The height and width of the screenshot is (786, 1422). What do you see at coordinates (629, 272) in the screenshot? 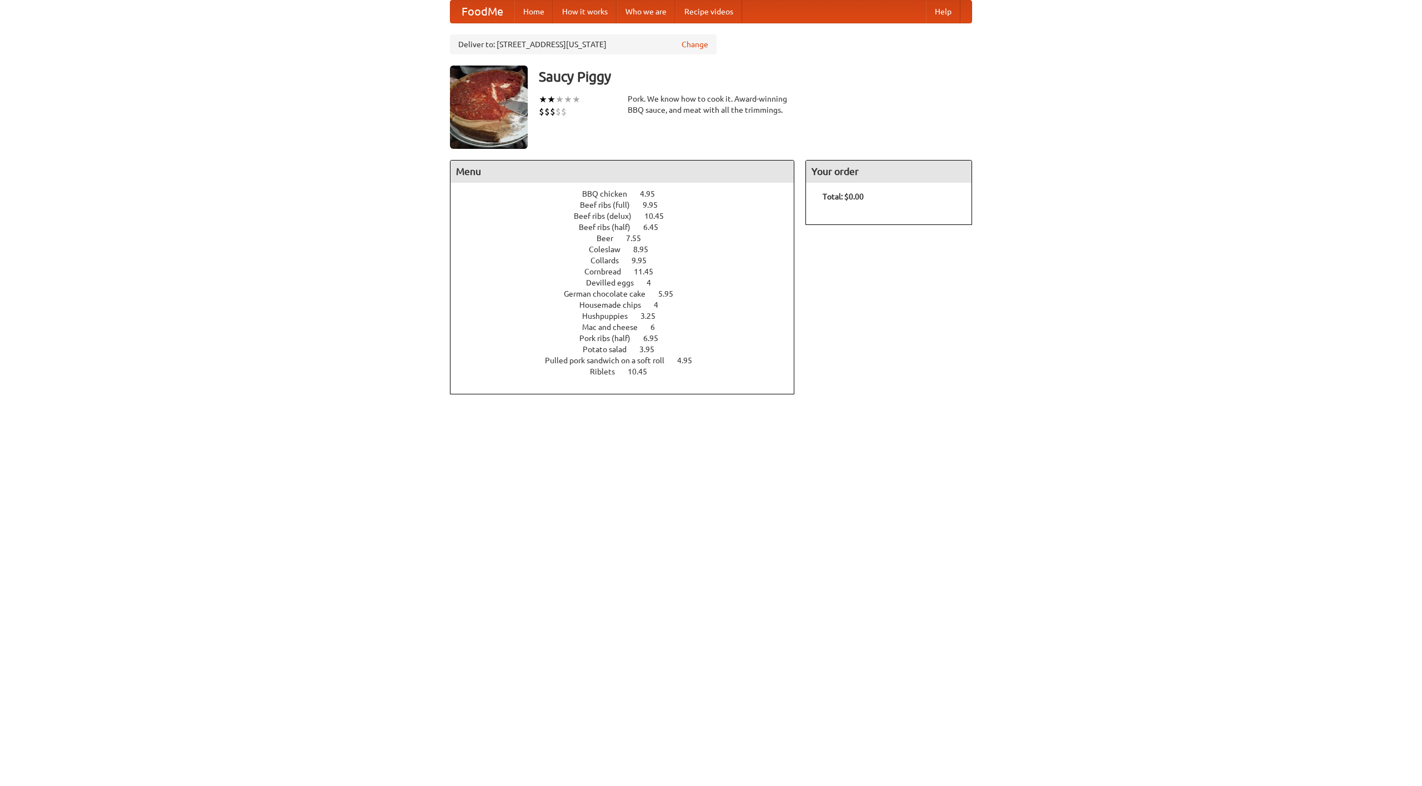
I see `a: Cornbread 11.45` at bounding box center [629, 272].